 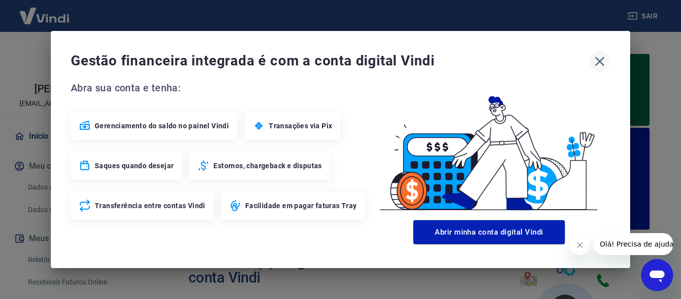 I want to click on span: Gerenciamento do saldo no painel Vindi, so click(x=162, y=126).